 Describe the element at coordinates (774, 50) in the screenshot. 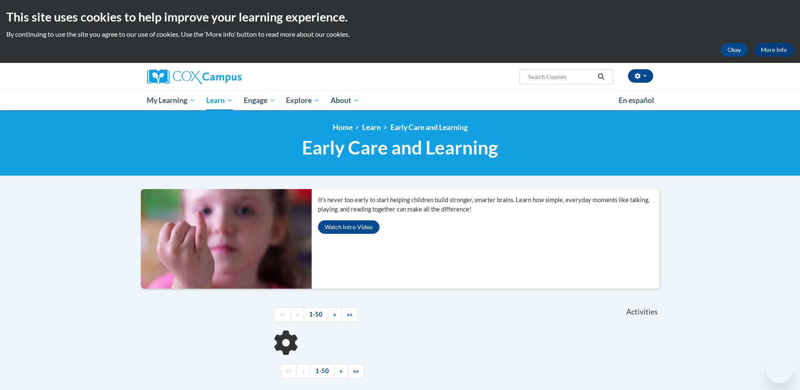

I see `a: More Info` at that location.